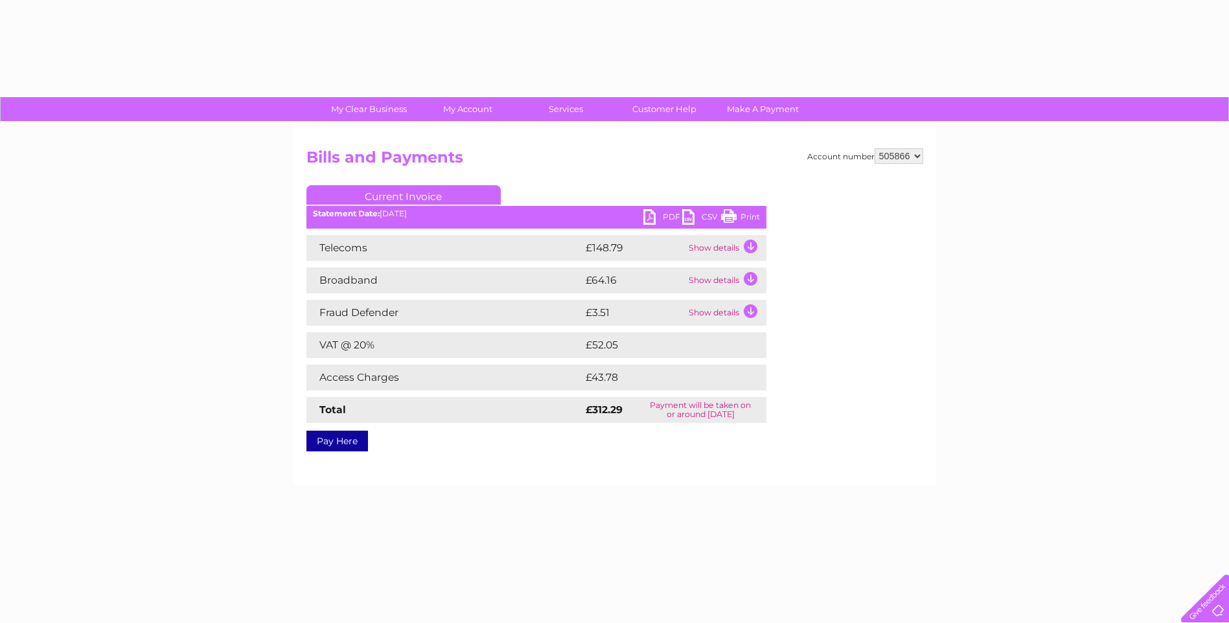 Image resolution: width=1229 pixels, height=623 pixels. Describe the element at coordinates (661, 345) in the screenshot. I see `td: £52.05` at that location.